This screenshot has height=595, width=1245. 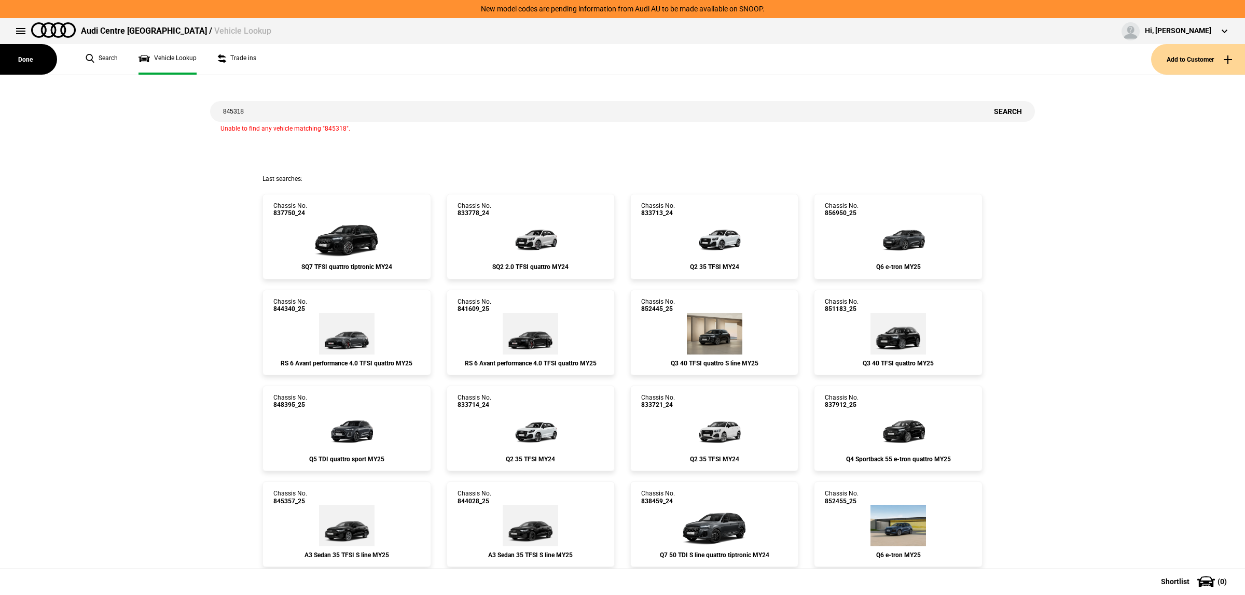 I want to click on img: Audi_GAGS3Y_24_EI_Z9Z9_PAI_3FB_(Nadin:_3FB_C42_PAI)_ext.png, so click(x=531, y=238).